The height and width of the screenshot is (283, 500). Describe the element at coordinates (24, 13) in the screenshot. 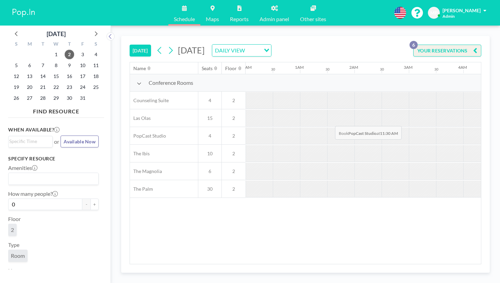

I see `img: organization-logo` at that location.